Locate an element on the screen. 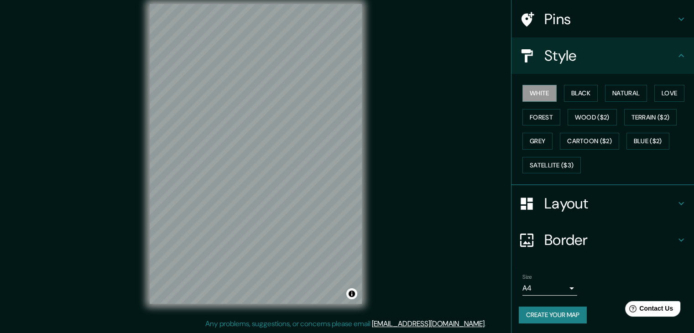 This screenshot has width=694, height=333. h4: Pins is located at coordinates (610, 19).